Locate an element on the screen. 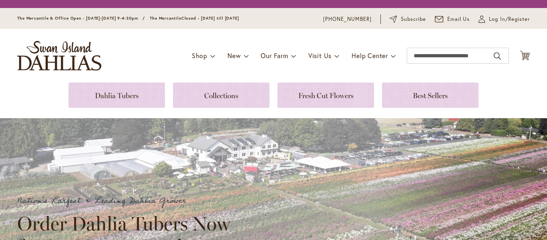  span: Help Center is located at coordinates (369, 55).